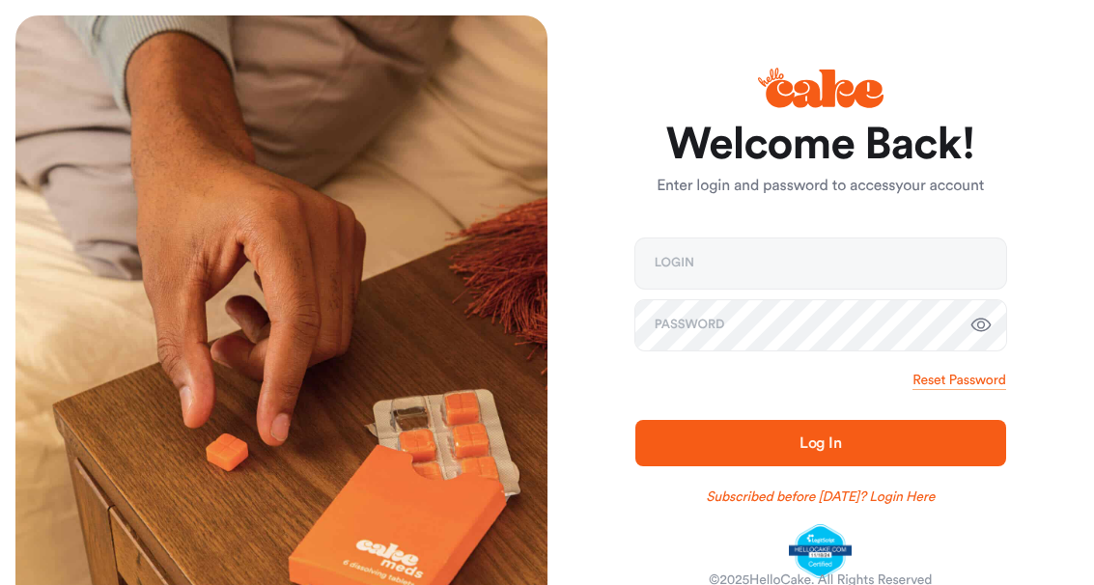 The image size is (1094, 585). Describe the element at coordinates (821, 145) in the screenshot. I see `h1: Welcome Back!` at that location.